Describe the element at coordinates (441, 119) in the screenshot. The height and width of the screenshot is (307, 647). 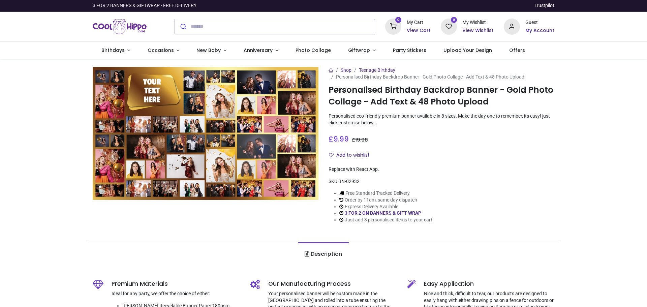
I see `p: Personalised eco-friendly premium banner available in 8 sizes. Make the day one to remember, its ...` at that location.